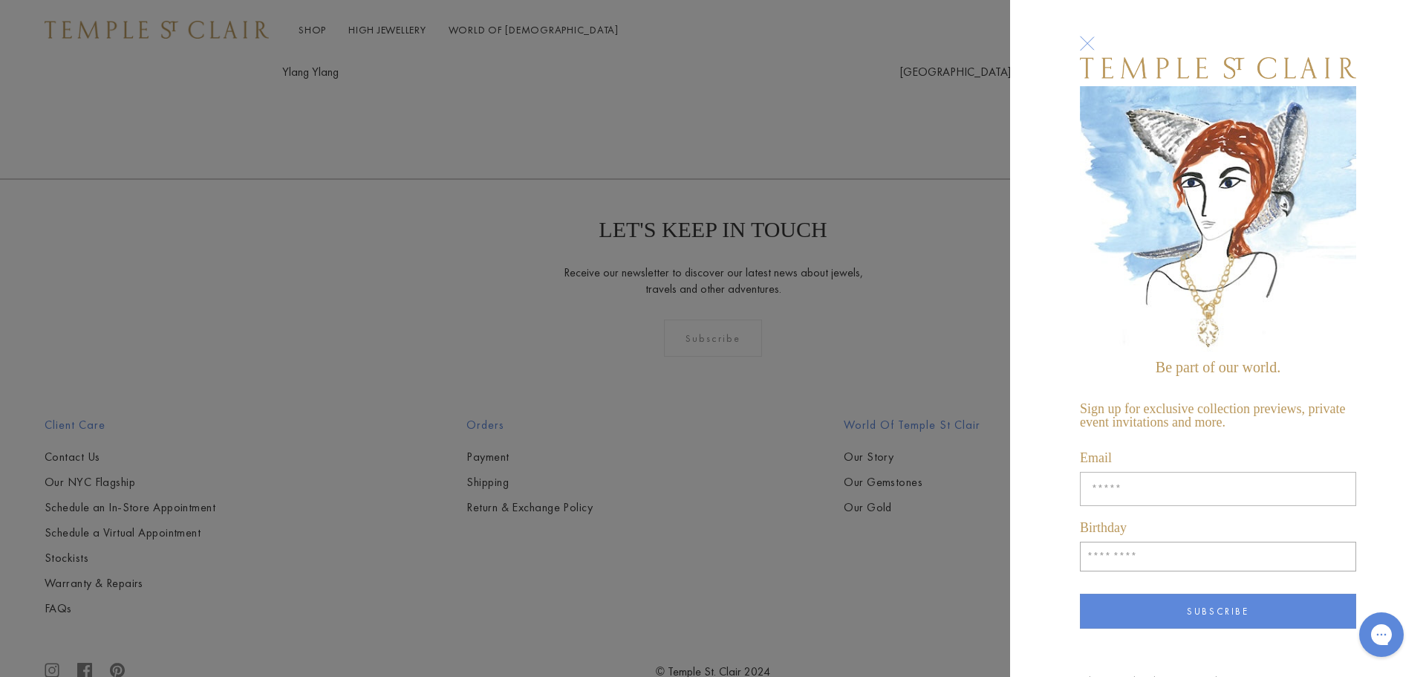 The image size is (1426, 677). I want to click on p: Birthday, so click(1103, 524).